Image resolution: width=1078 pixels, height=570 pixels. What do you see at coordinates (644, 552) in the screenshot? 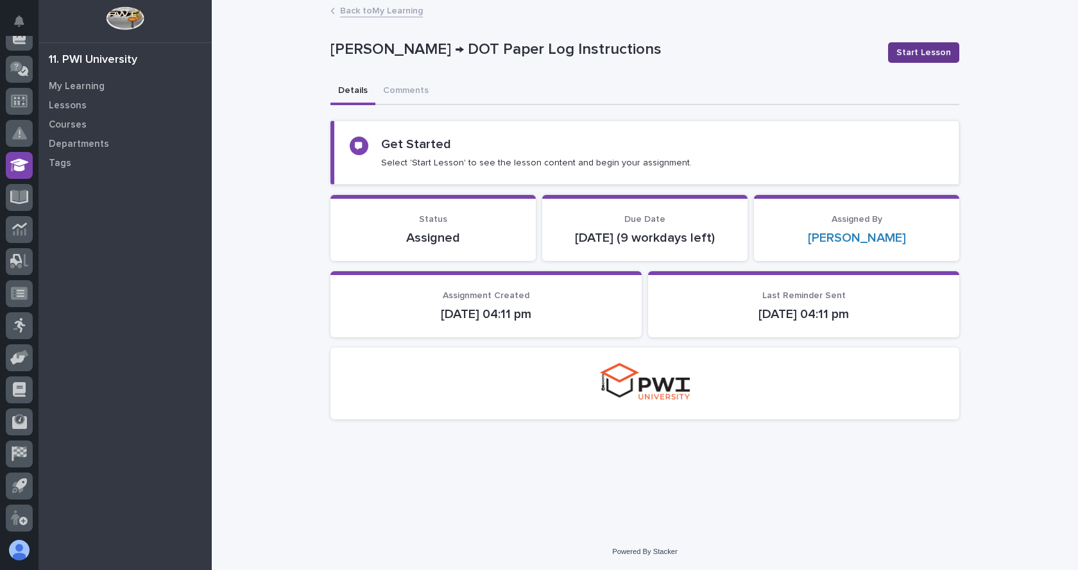
I see `a: Powered By Stacker` at bounding box center [644, 552].